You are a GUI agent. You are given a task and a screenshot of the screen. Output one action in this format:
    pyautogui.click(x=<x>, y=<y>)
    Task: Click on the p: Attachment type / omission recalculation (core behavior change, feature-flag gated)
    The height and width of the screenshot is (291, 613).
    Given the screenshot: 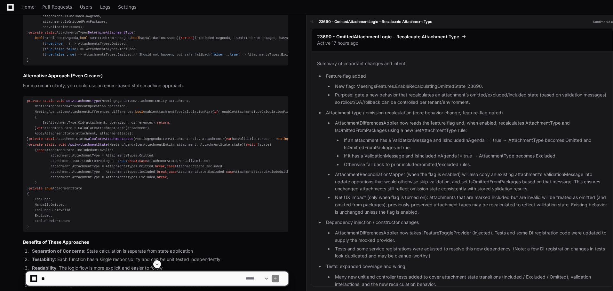 What is the action you would take?
    pyautogui.click(x=467, y=113)
    